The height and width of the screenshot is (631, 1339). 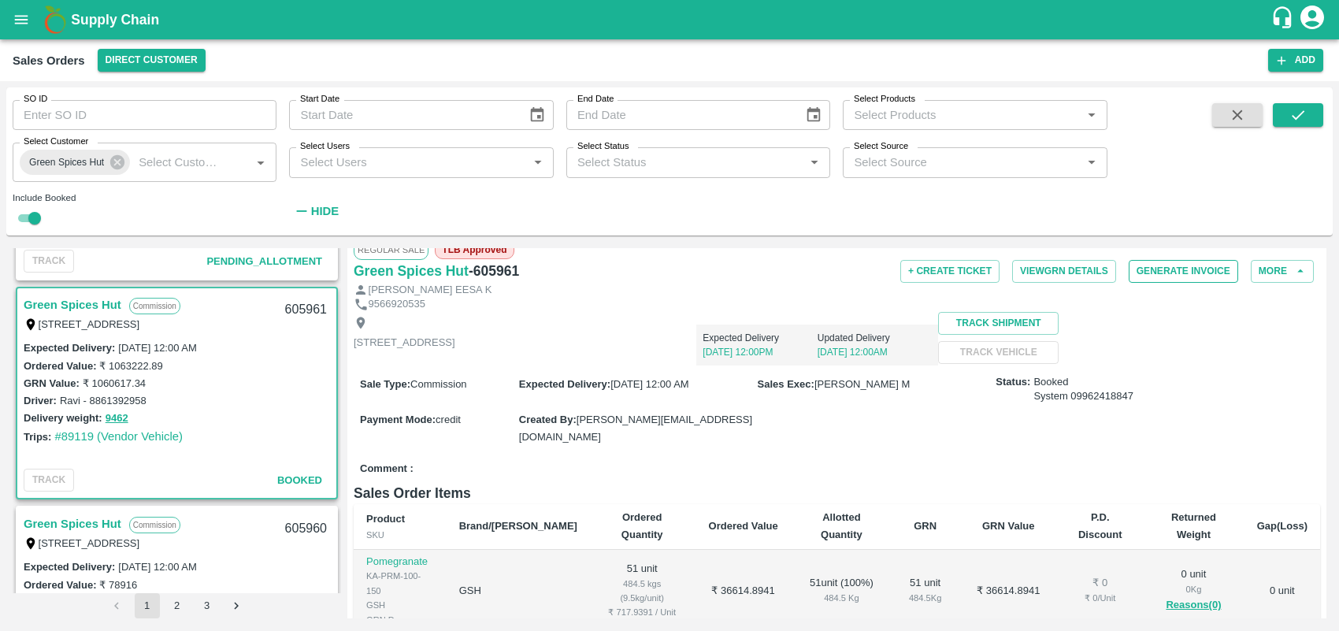 What do you see at coordinates (547, 419) in the screenshot?
I see `label: Created By :` at bounding box center [547, 419].